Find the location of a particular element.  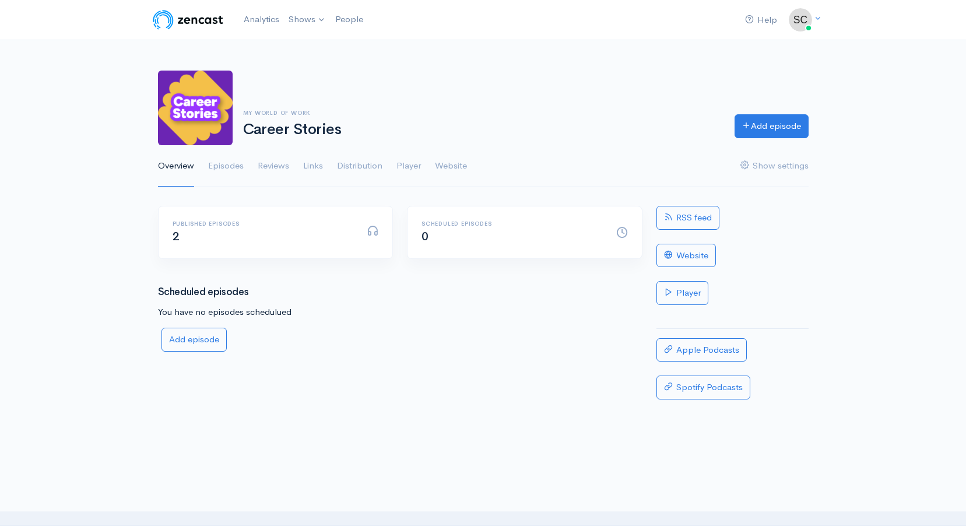

a: Distribution is located at coordinates (360, 166).